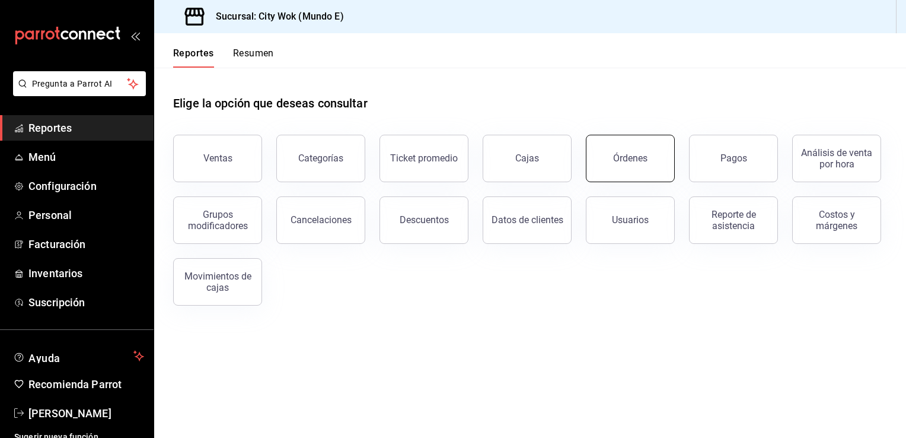  Describe the element at coordinates (527, 158) in the screenshot. I see `div: Cajas` at that location.